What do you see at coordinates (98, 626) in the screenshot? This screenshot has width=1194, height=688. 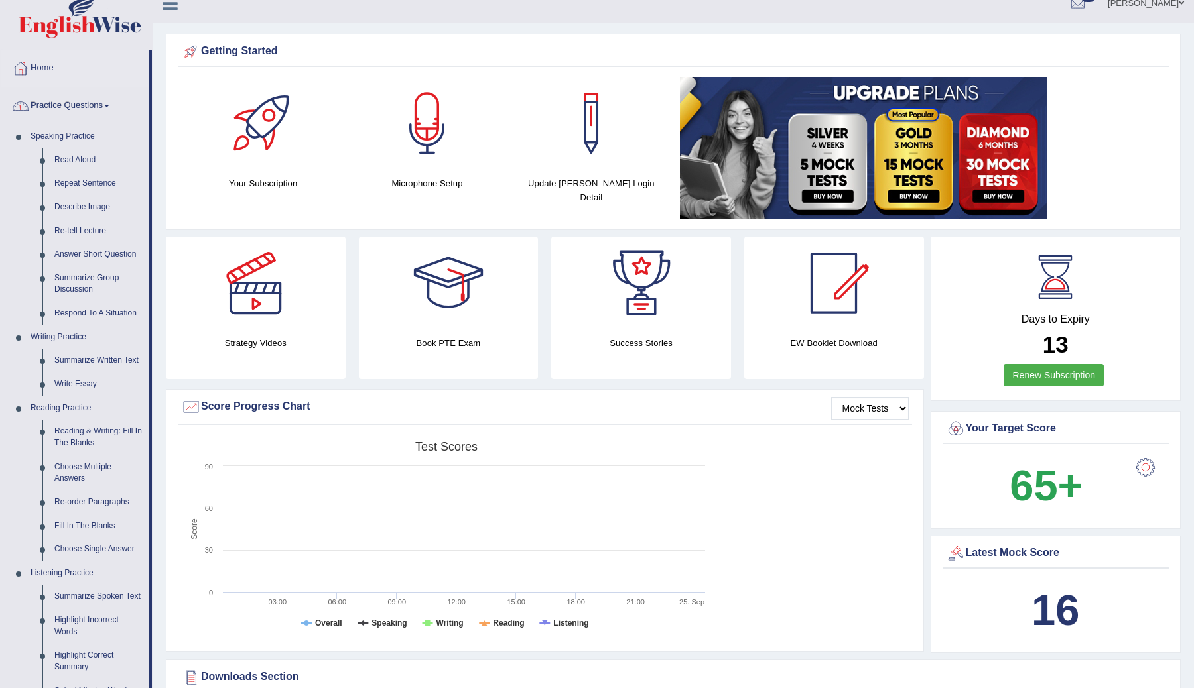 I see `a: Highlight Incorrect Words` at bounding box center [98, 626].